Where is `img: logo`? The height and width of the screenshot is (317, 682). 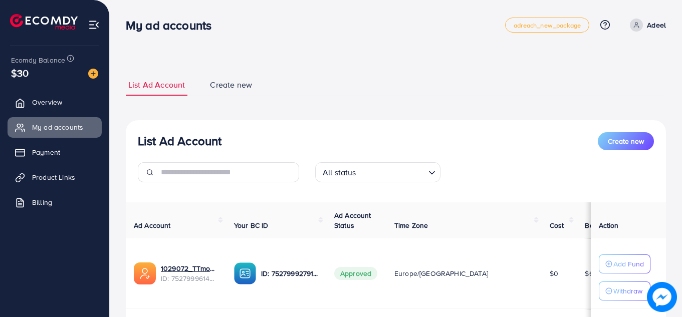 img: logo is located at coordinates (44, 22).